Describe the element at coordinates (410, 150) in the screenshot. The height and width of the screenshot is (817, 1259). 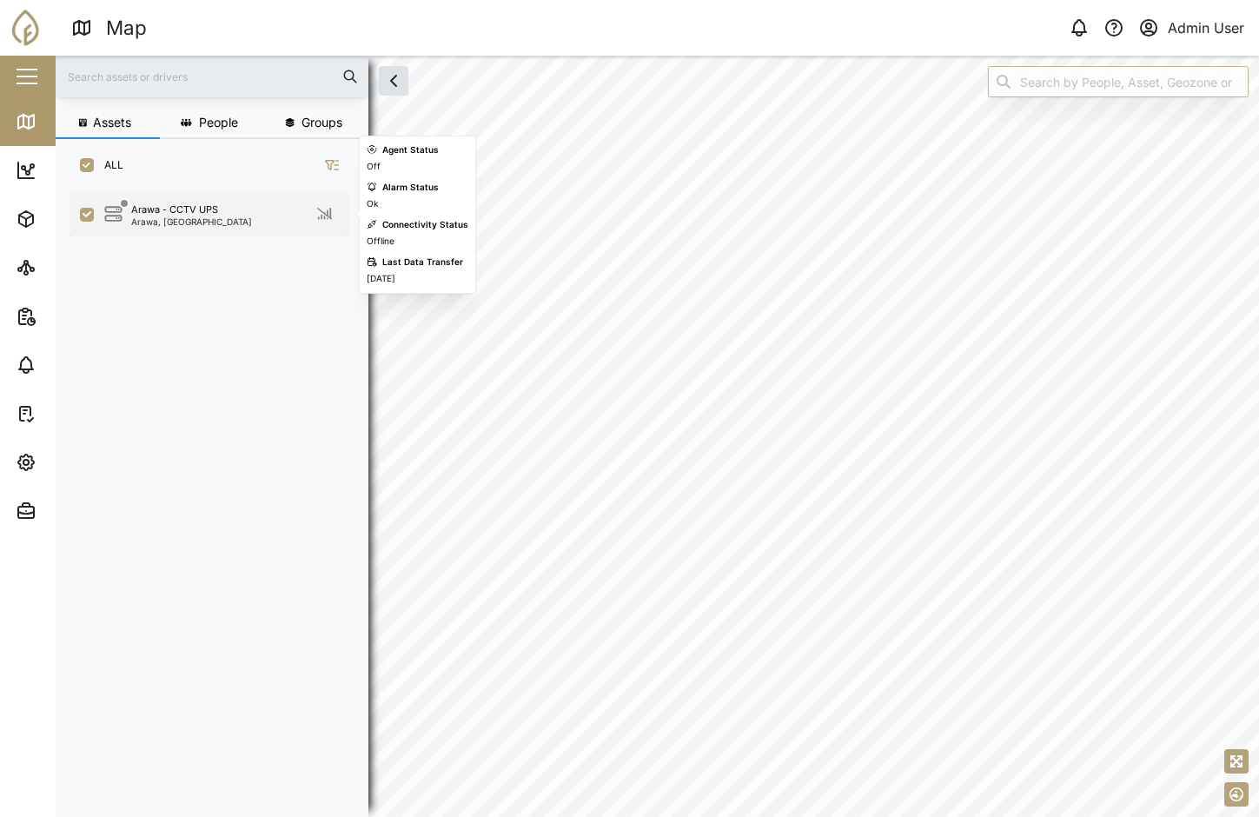
I see `div: Agent Status` at that location.